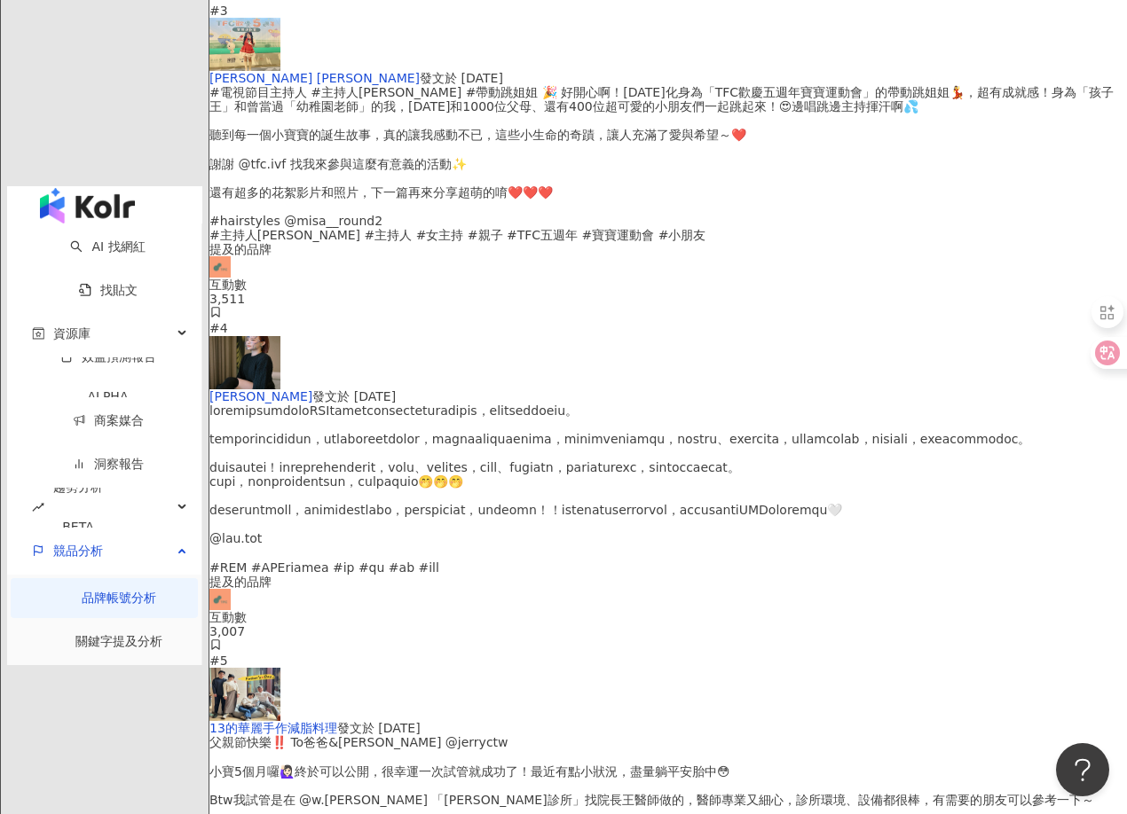 This screenshot has height=814, width=1127. I want to click on a: 關鍵字提及分析, so click(119, 641).